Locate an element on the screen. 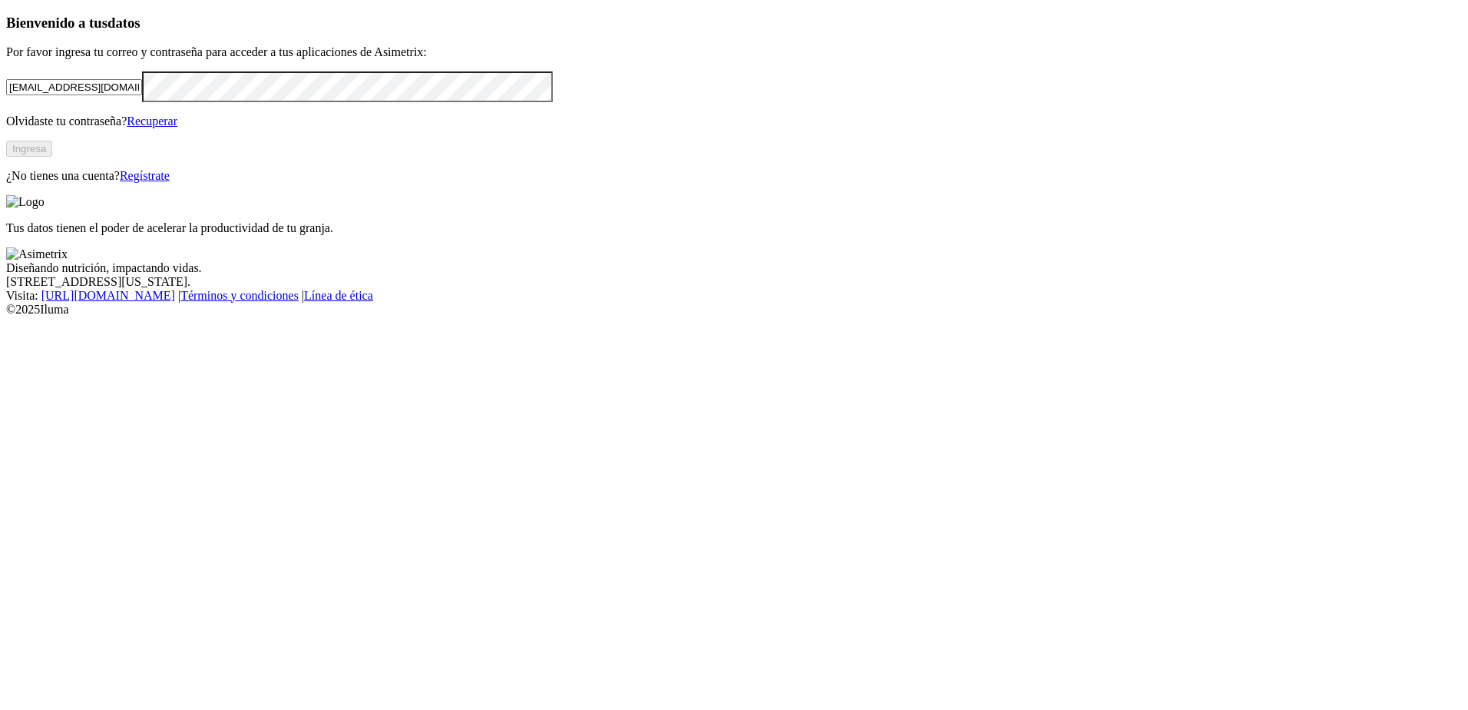  div: Diseñando nutrición, impactando vidas. is located at coordinates (734, 268).